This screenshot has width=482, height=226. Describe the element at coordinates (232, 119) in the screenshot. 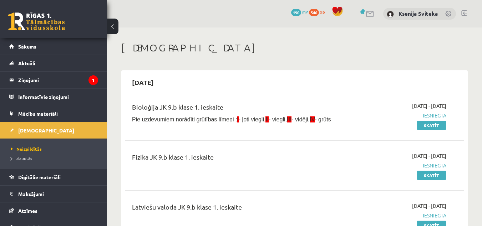

I see `span: Pie uzdevumiem norādīti grūtības līmeņi : - ļoti viegli, - viegli, - vidēji, - grūts` at that location.